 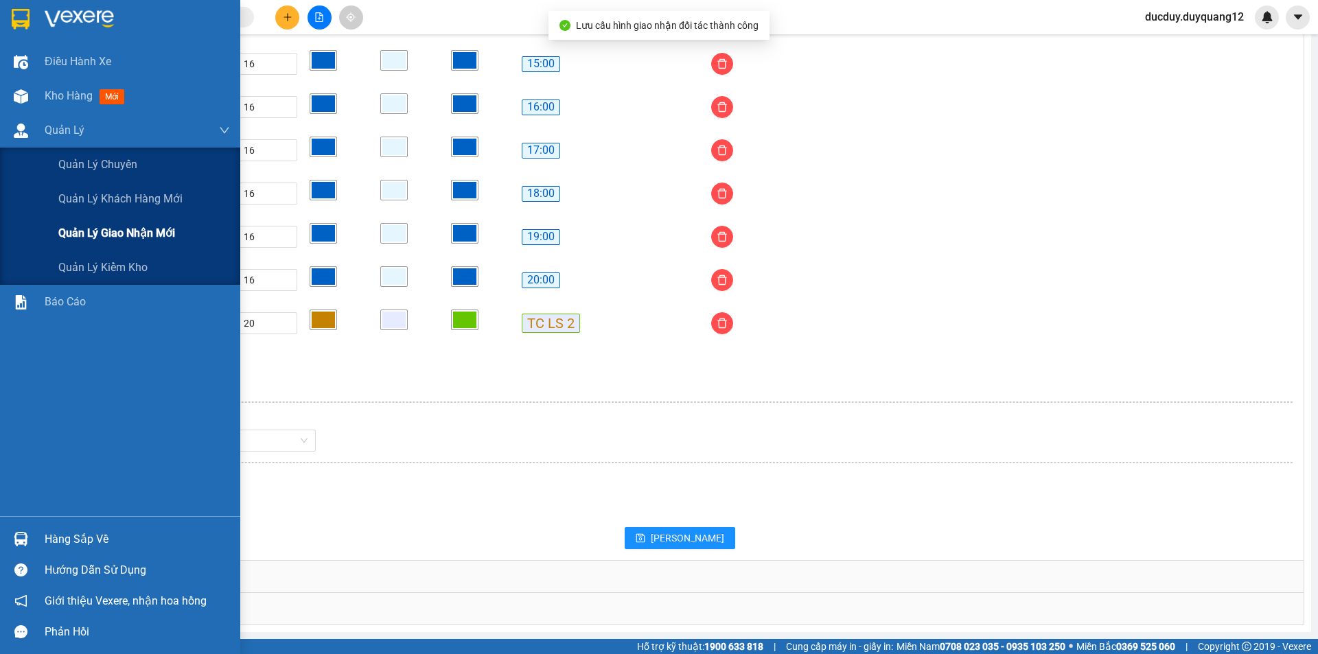 I want to click on div: Hàng sắp về, so click(x=137, y=540).